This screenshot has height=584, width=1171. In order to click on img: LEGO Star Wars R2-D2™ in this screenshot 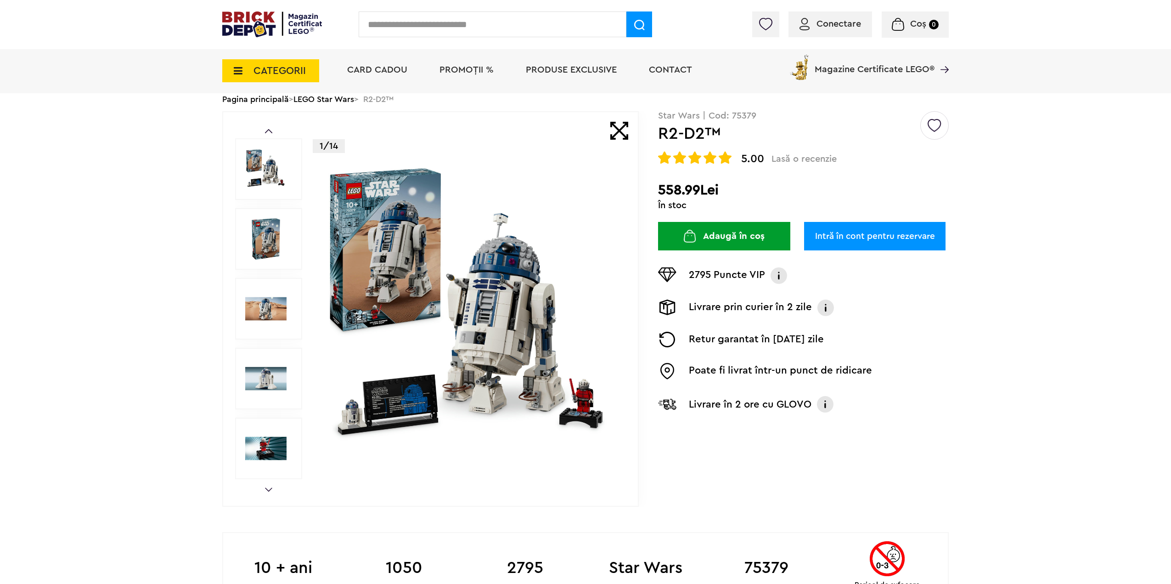, I will do `click(266, 448)`.